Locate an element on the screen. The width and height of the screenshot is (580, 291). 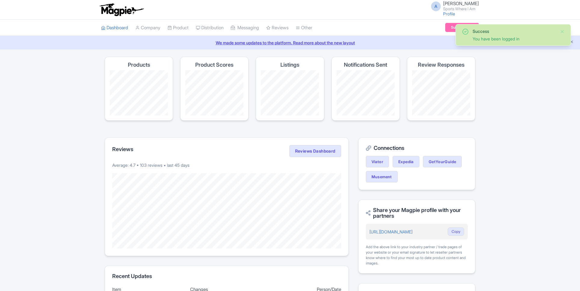
a: Distribution is located at coordinates (210, 28).